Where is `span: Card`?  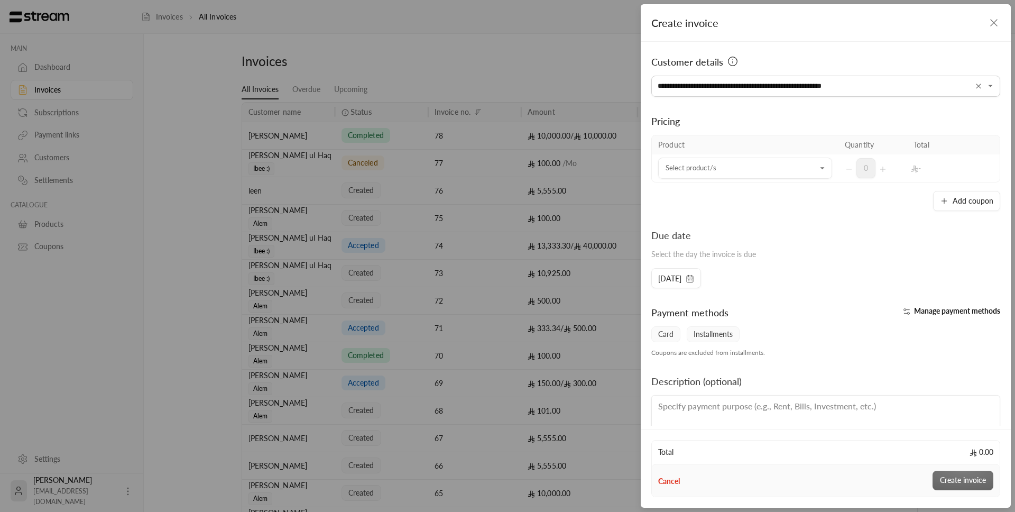
span: Card is located at coordinates (666, 334).